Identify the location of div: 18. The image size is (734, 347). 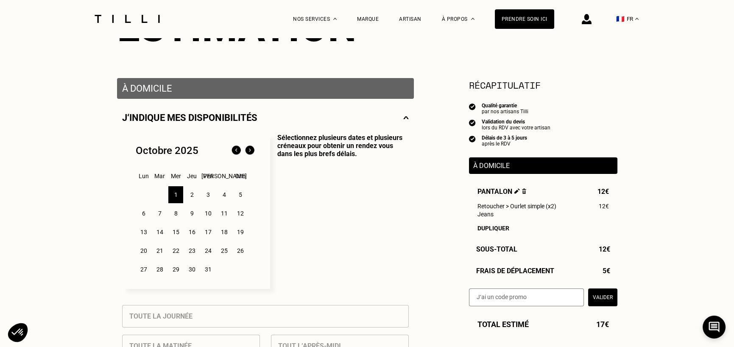
(224, 232).